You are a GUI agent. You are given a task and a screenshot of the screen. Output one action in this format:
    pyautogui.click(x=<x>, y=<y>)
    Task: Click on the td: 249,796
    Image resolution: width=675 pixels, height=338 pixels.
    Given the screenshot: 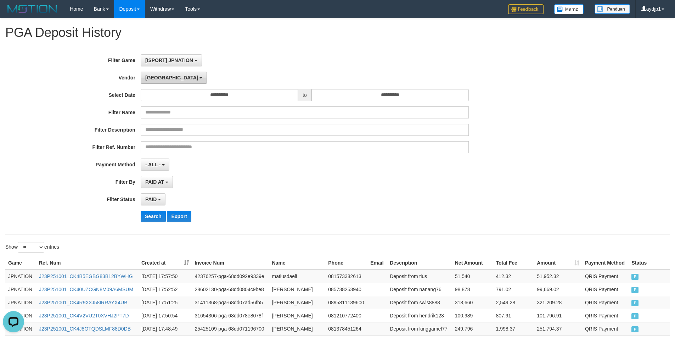 What is the action you would take?
    pyautogui.click(x=473, y=328)
    